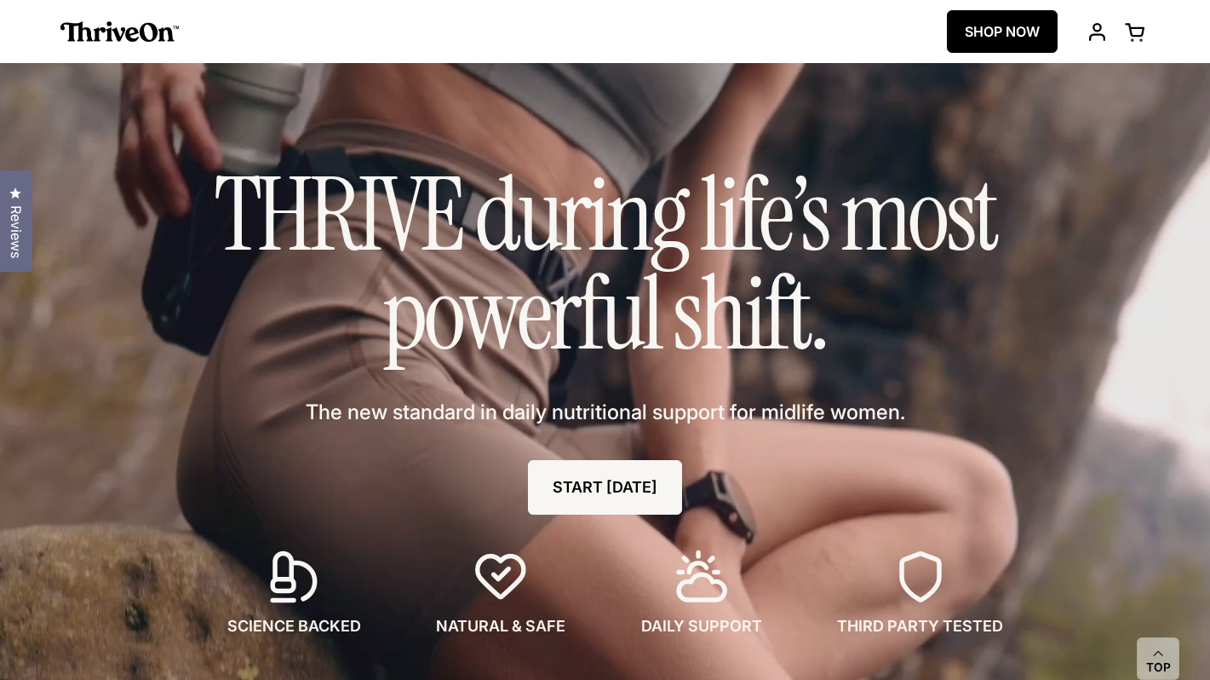 Image resolution: width=1210 pixels, height=680 pixels. What do you see at coordinates (1003, 32) in the screenshot?
I see `a: SHOP NOW` at bounding box center [1003, 32].